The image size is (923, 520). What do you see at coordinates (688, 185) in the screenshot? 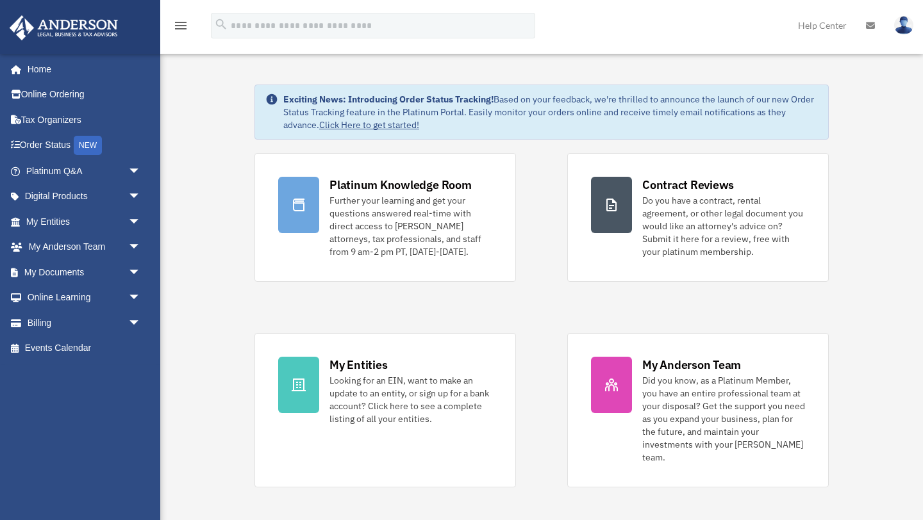
I see `div: Contract Reviews` at bounding box center [688, 185].